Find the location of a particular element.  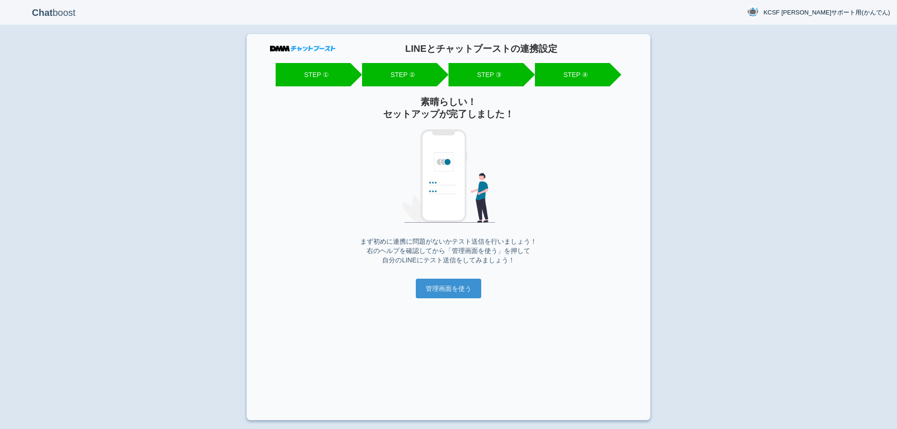

li: STEP ③ is located at coordinates (486, 75).